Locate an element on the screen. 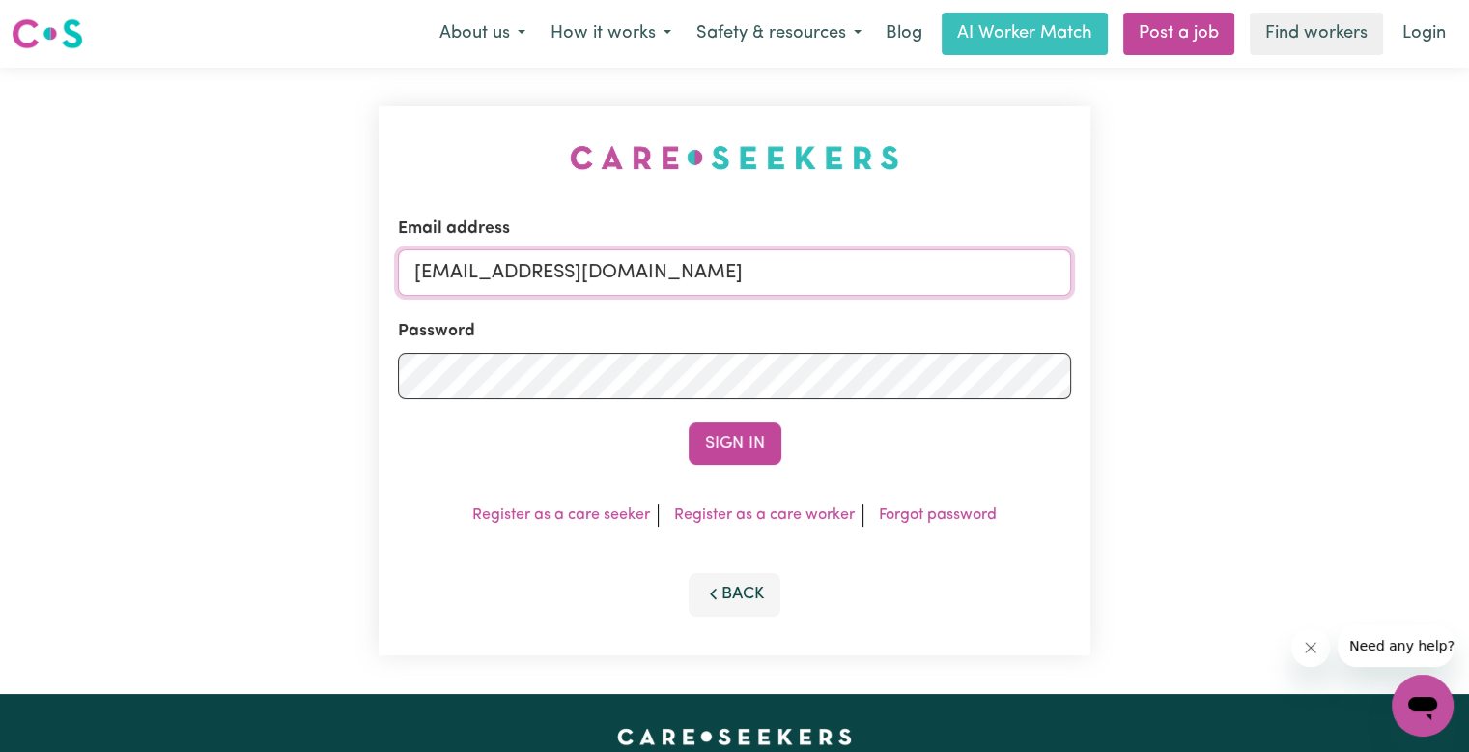 This screenshot has height=752, width=1469. a: Blog is located at coordinates (904, 34).